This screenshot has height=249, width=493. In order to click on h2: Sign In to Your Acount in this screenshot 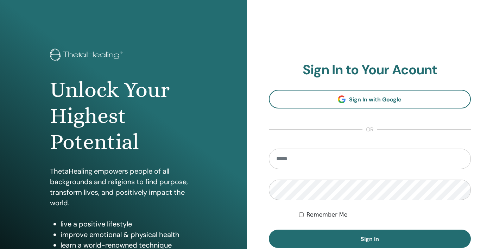, I will do `click(370, 70)`.